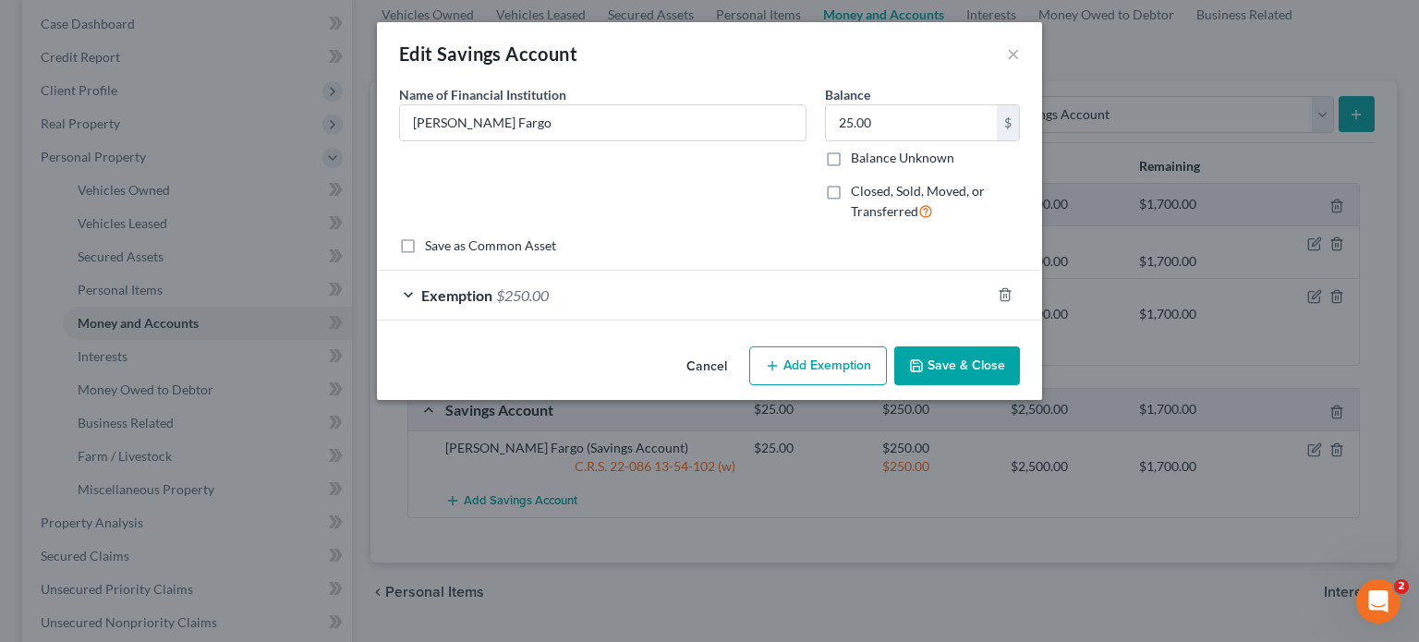 This screenshot has width=1419, height=642. Describe the element at coordinates (522, 295) in the screenshot. I see `span: $250.00` at that location.